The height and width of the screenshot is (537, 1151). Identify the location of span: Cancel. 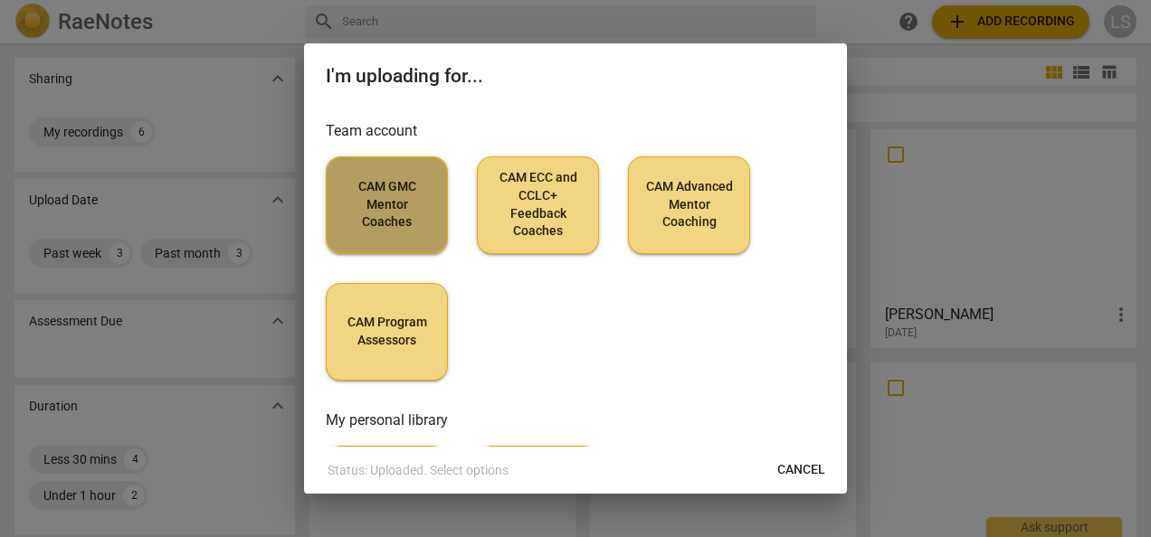
(800, 470).